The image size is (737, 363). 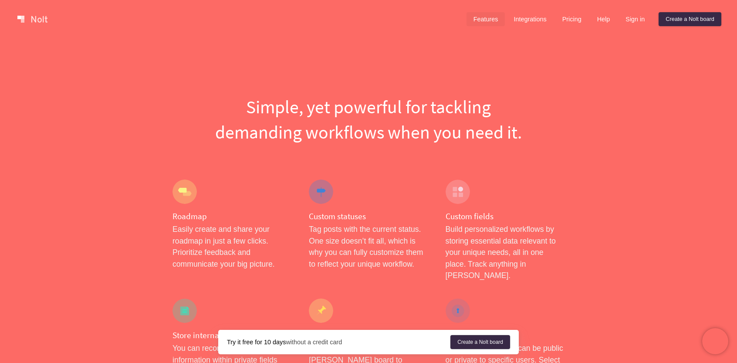 I want to click on h4: Custom fields, so click(x=505, y=216).